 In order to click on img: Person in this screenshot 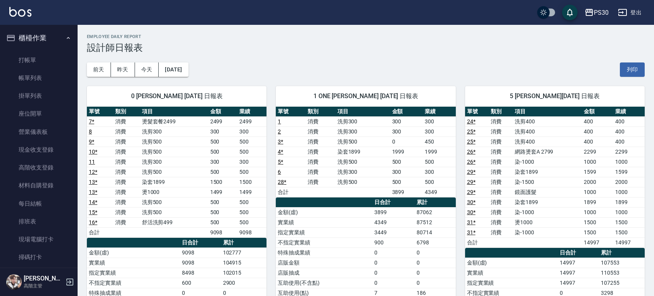, I will do `click(14, 282)`.